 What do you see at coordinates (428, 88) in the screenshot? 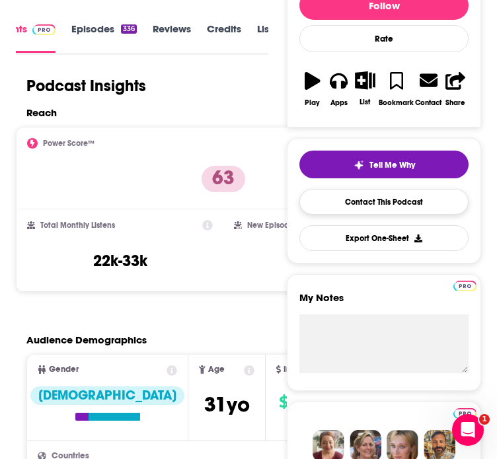
I see `a: Contact` at bounding box center [428, 88].